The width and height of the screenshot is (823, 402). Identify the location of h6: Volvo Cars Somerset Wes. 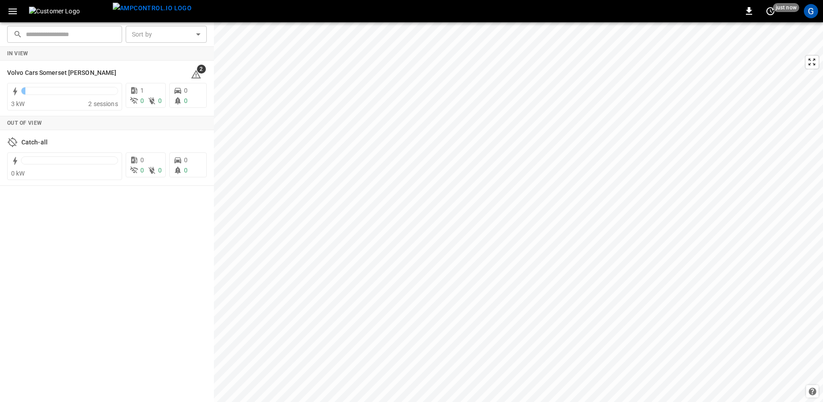
(61, 73).